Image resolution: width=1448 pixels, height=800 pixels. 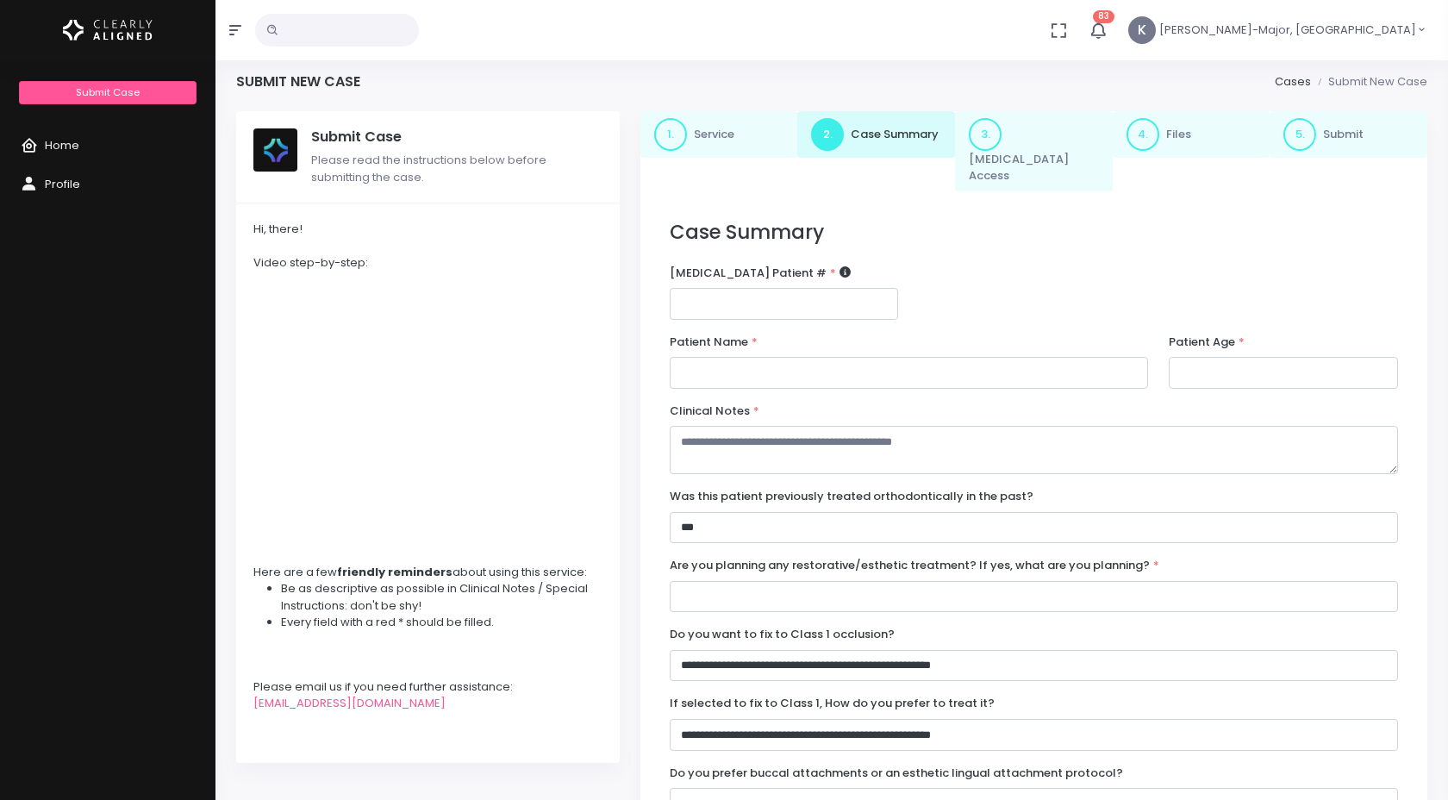 What do you see at coordinates (1143, 134) in the screenshot?
I see `span: 4.` at bounding box center [1143, 134].